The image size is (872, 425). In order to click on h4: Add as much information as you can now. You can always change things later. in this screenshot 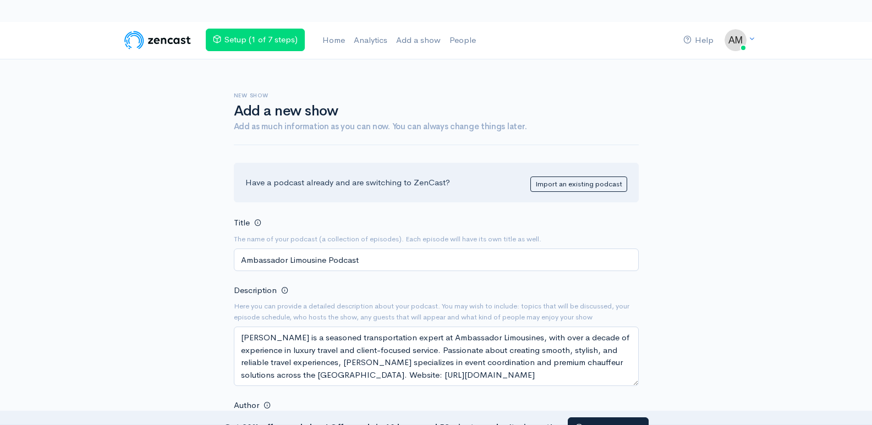, I will do `click(436, 127)`.